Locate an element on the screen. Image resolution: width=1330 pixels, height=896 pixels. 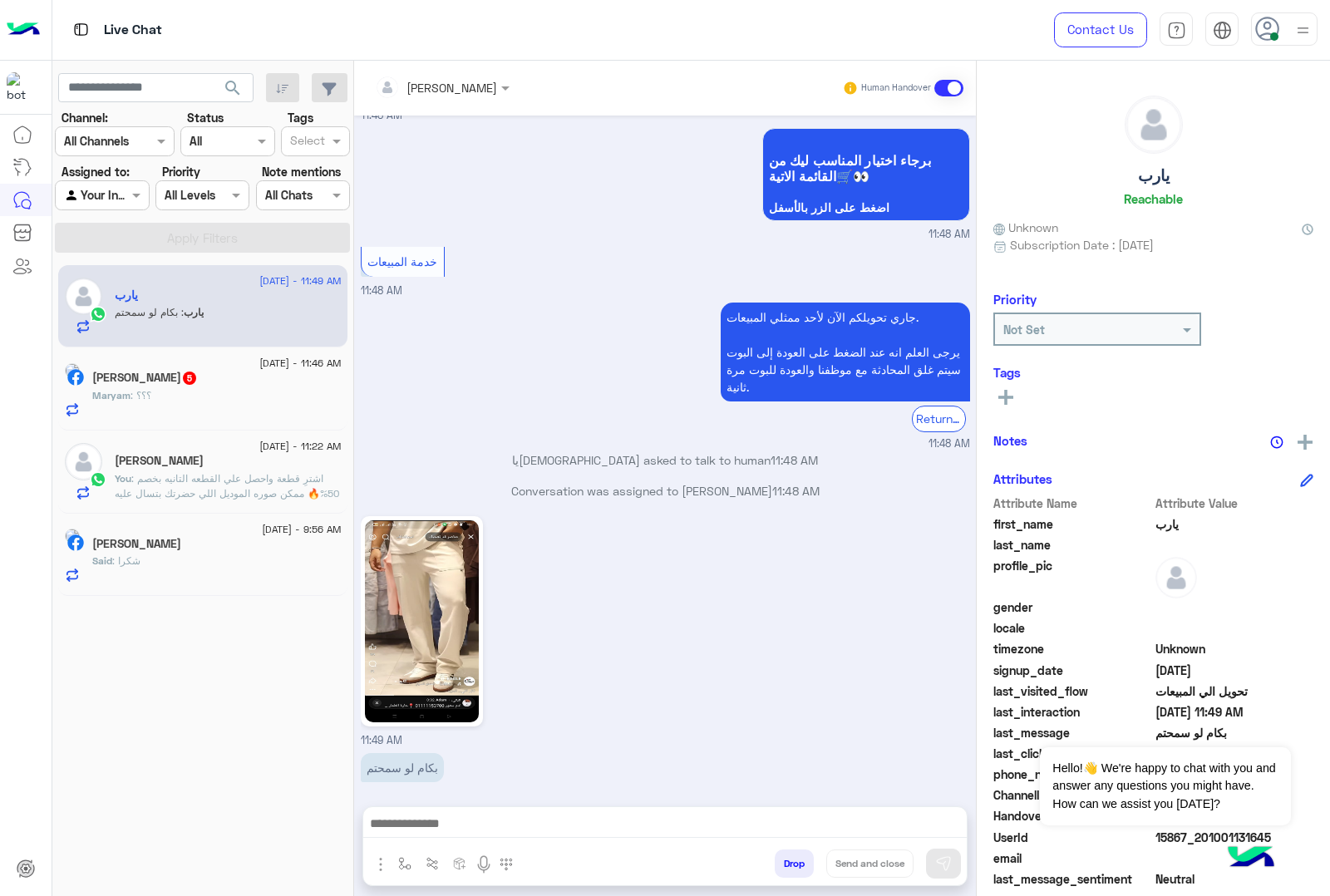
span: 0 is located at coordinates (1234, 878).